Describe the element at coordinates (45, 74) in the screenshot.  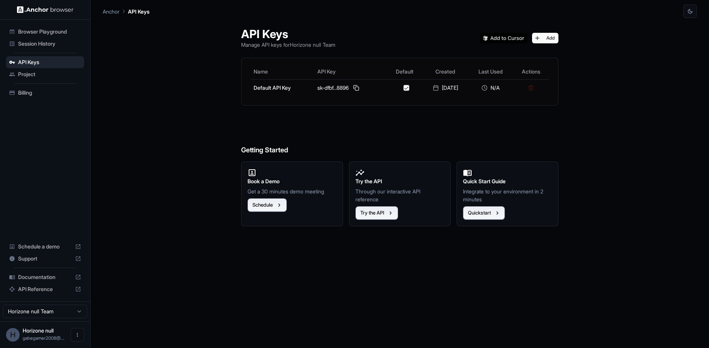
I see `div: Project` at that location.